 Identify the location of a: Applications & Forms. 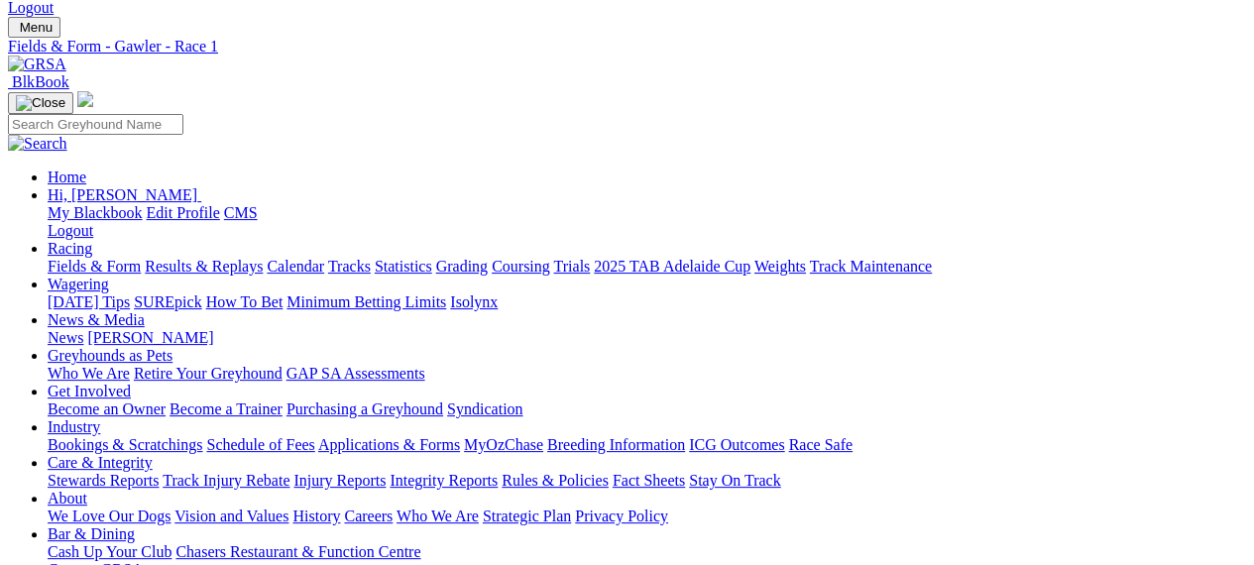
(389, 444).